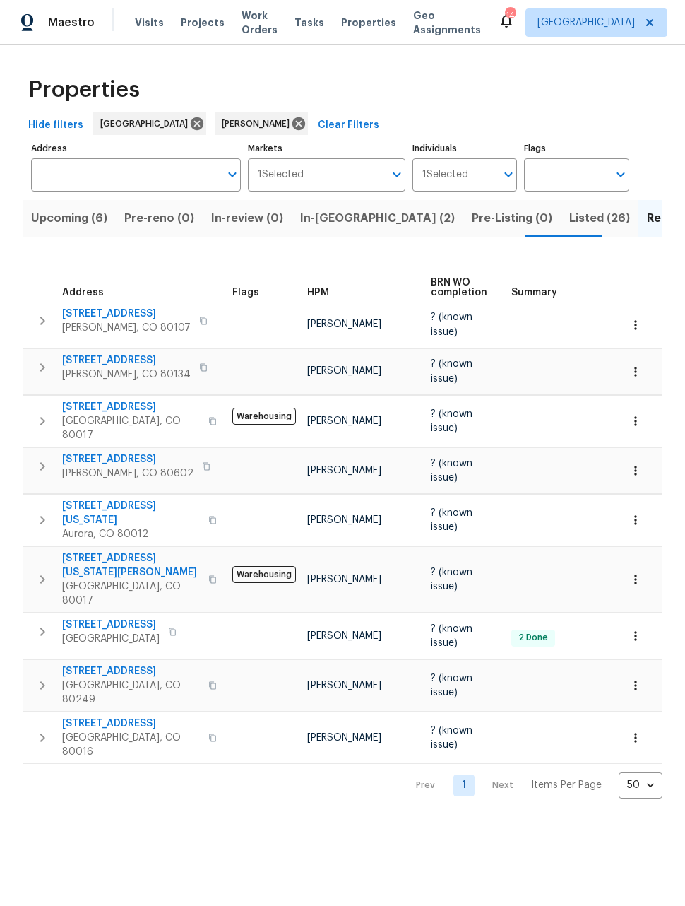  I want to click on span: Pre-reno (0), so click(159, 218).